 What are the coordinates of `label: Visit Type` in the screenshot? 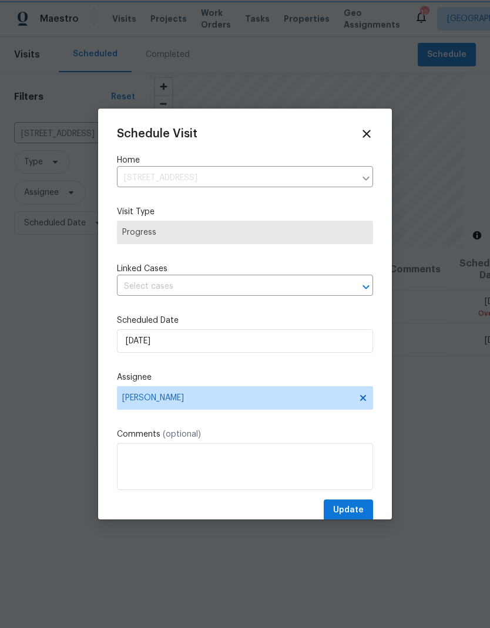 It's located at (245, 212).